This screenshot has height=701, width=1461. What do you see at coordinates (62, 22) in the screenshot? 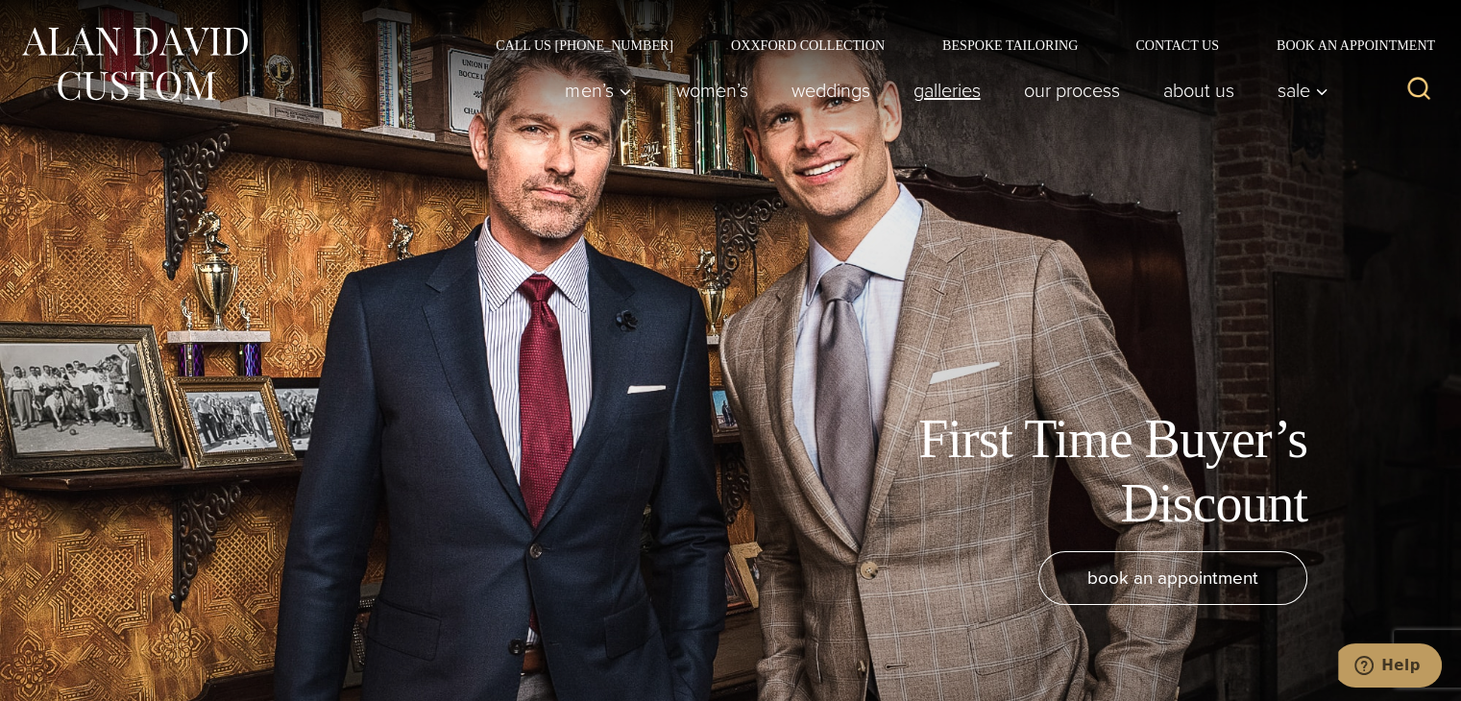
I see `span: Help` at bounding box center [62, 22].